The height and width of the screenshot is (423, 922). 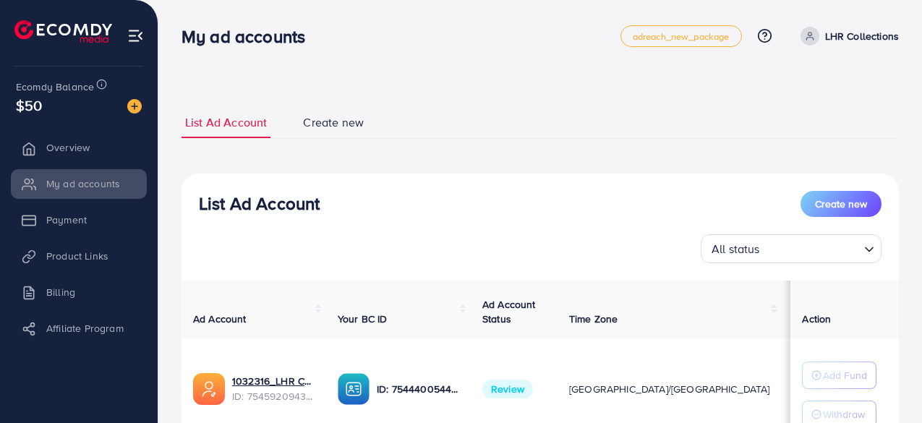 I want to click on img: logo, so click(x=63, y=31).